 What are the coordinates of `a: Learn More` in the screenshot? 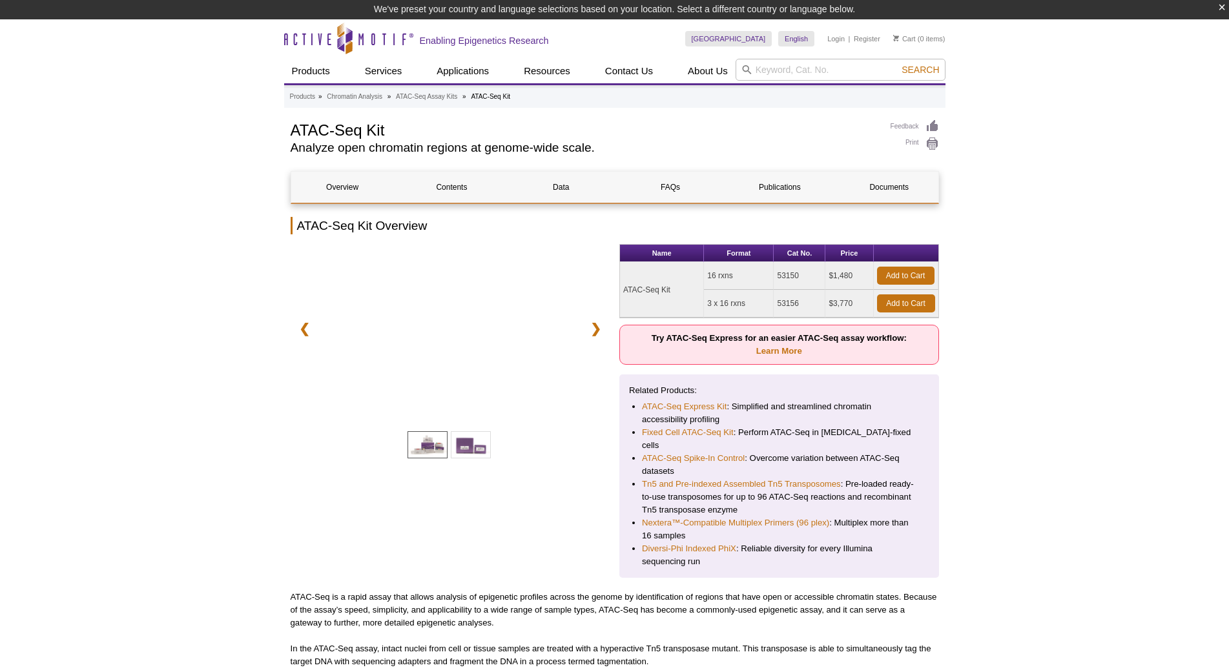 It's located at (779, 351).